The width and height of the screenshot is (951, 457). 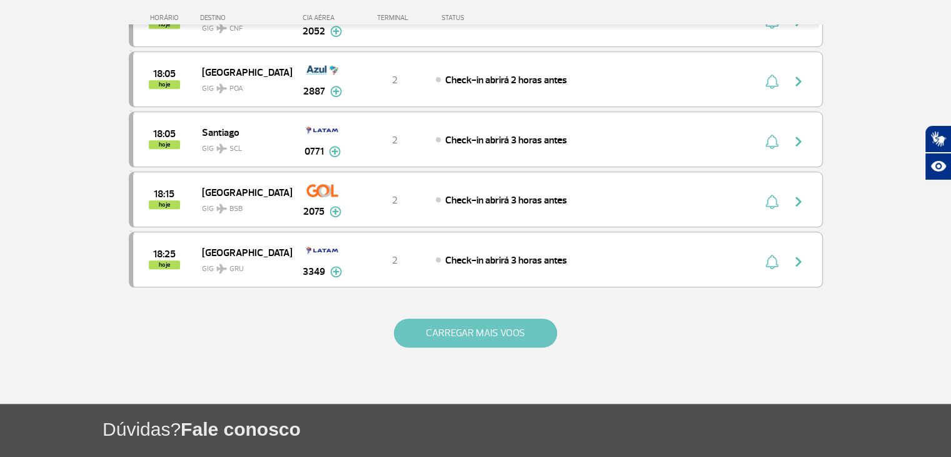 I want to click on span: 2025-08-26 18:25:00, so click(x=164, y=254).